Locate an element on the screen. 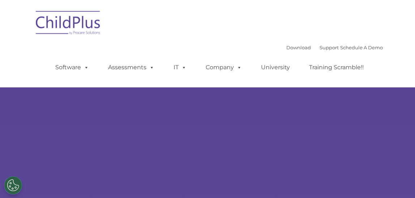 This screenshot has width=415, height=198. a: University is located at coordinates (276, 67).